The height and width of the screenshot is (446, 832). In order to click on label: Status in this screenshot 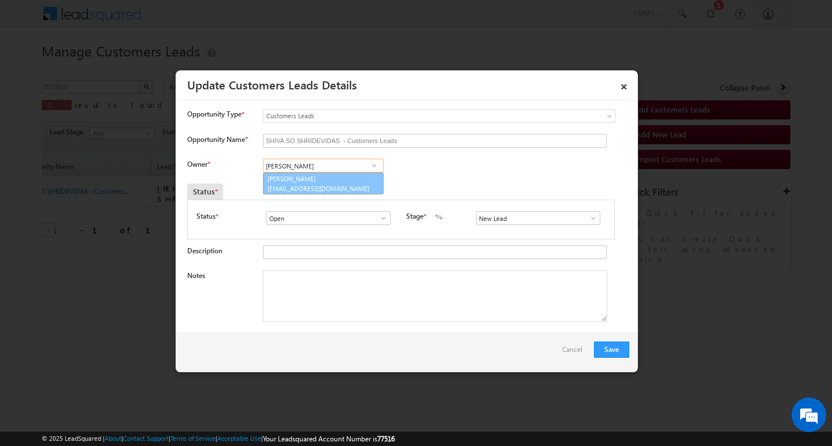, I will do `click(206, 217)`.